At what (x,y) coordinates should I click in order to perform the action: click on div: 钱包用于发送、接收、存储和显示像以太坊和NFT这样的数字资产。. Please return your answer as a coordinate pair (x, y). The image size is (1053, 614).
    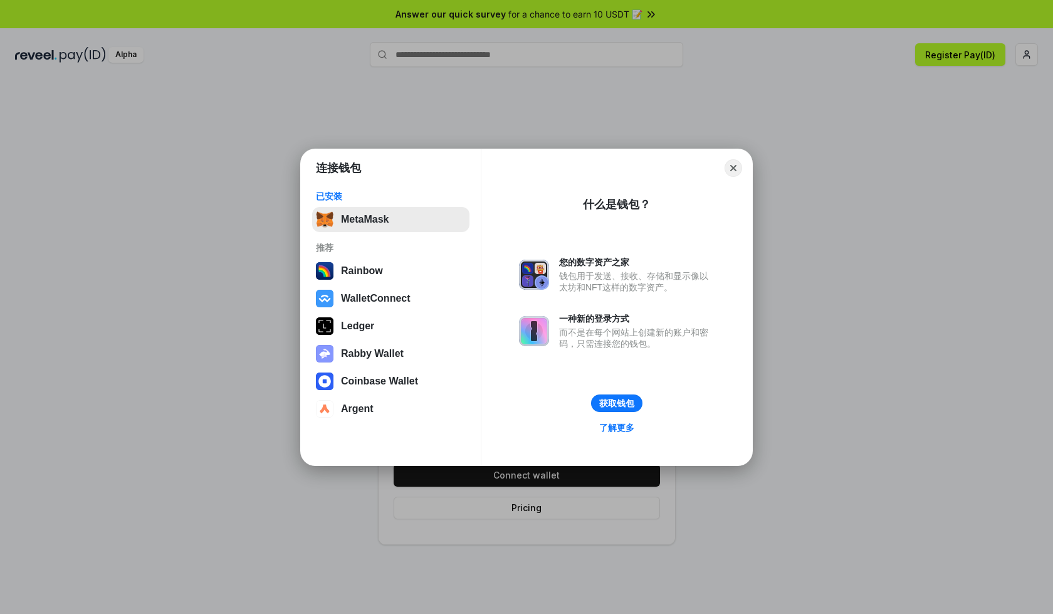
    Looking at the image, I should click on (637, 281).